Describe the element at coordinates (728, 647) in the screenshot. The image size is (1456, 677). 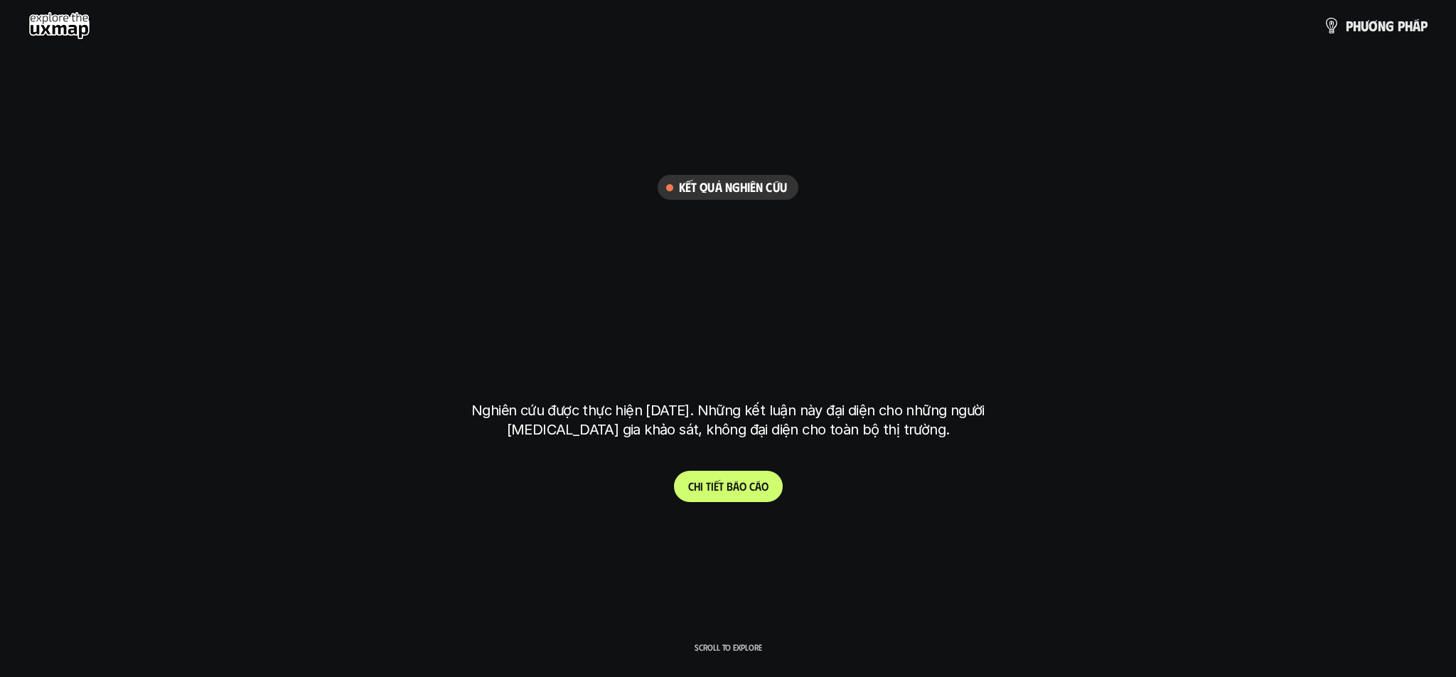
I see `p: Scroll to explore` at that location.